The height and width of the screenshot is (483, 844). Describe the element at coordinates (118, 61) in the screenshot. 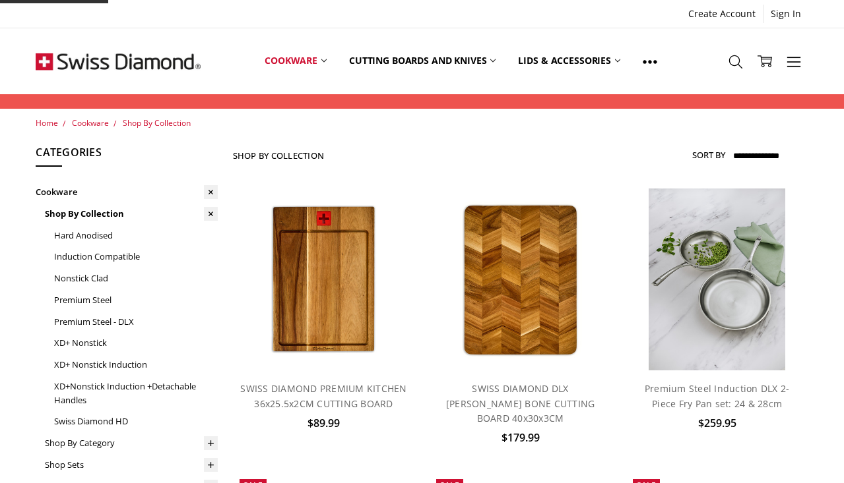

I see `img: Free Shipping On Every Order` at that location.